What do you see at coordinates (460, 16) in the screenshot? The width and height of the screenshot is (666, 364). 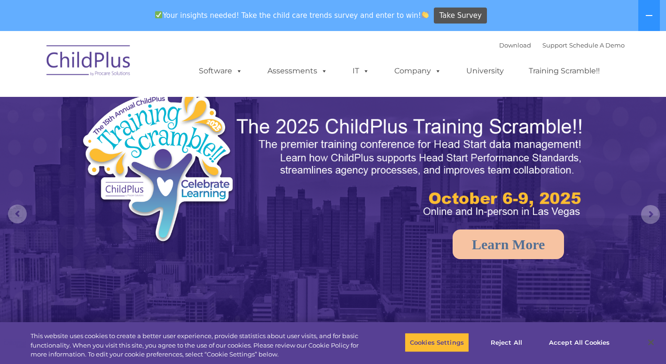 I see `a: Take Survey` at bounding box center [460, 16].